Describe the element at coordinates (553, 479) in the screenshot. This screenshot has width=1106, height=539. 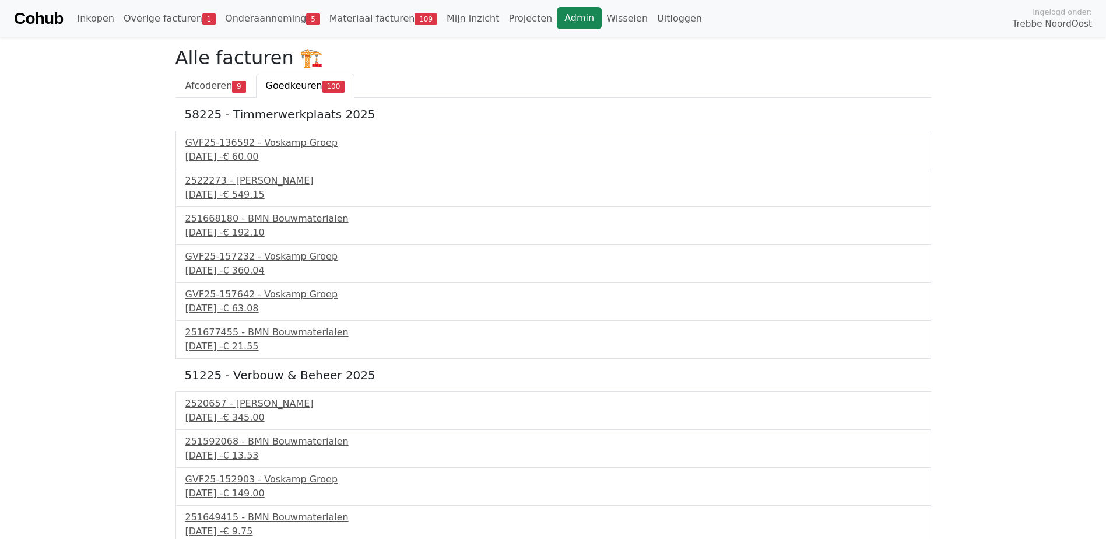
I see `div: GVF25-152903 - Voskamp Groep` at that location.